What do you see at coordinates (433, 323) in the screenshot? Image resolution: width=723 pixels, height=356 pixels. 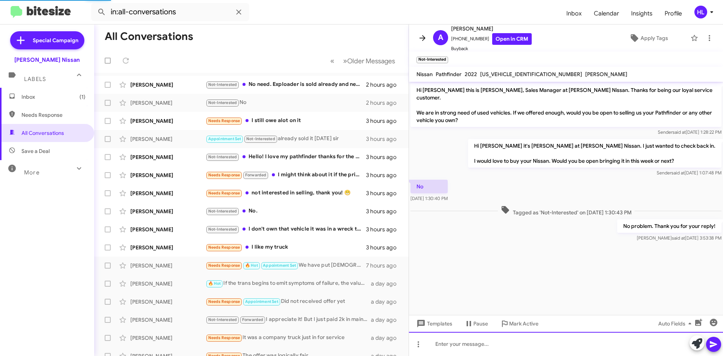 I see `span: Templates` at bounding box center [433, 323].